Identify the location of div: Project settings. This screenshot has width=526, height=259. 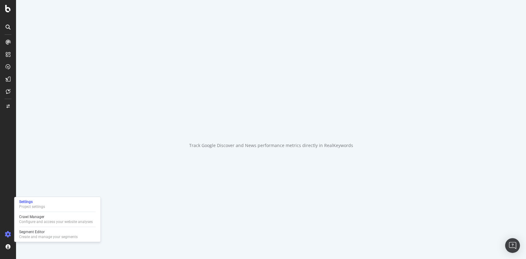
(32, 207).